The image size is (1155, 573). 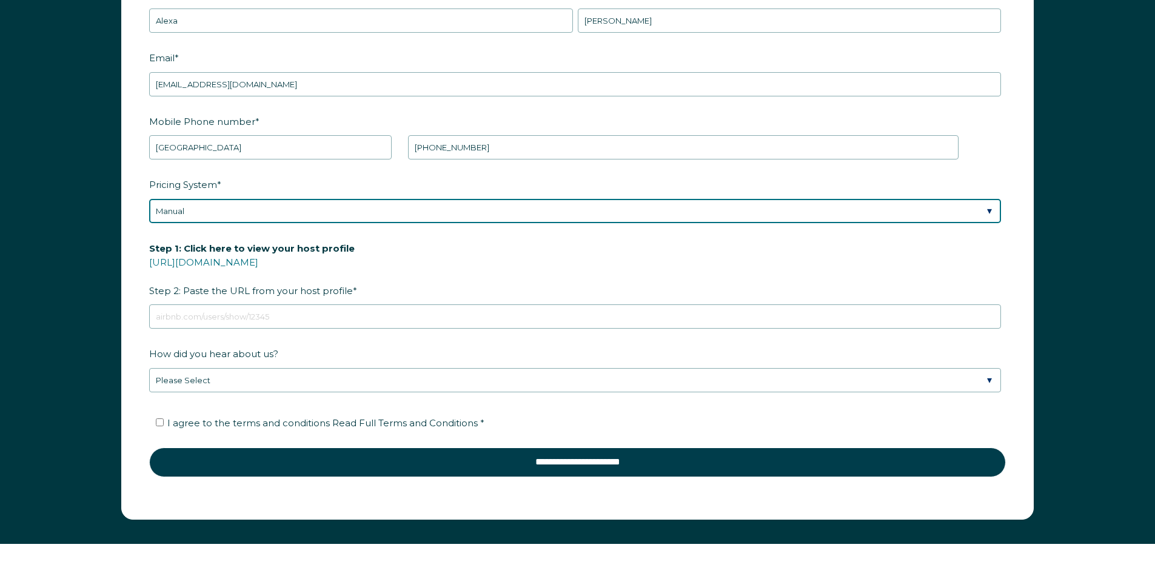 What do you see at coordinates (252, 248) in the screenshot?
I see `span: Step 1: Click here to view your host profile` at bounding box center [252, 248].